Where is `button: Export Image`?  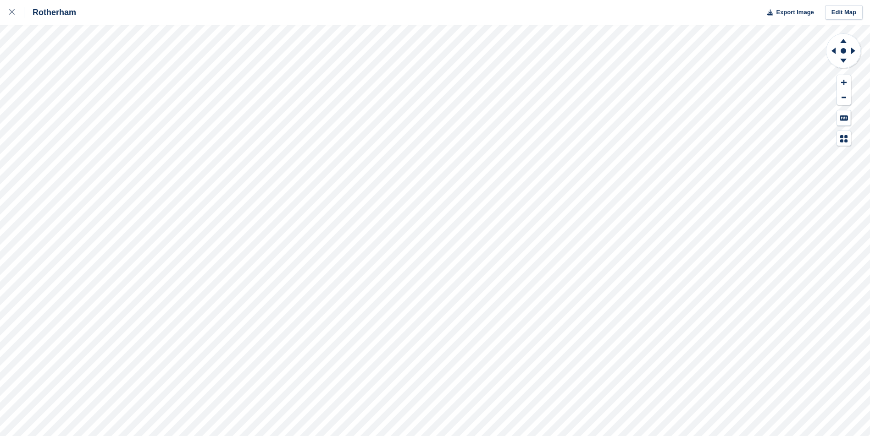
button: Export Image is located at coordinates (788, 12).